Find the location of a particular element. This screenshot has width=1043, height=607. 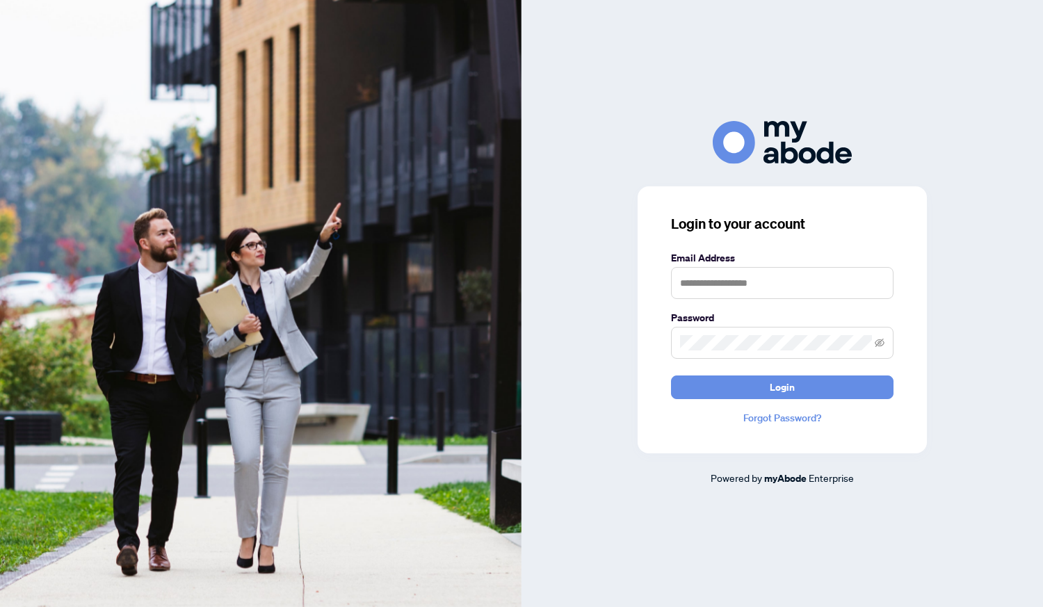

label: Email Address is located at coordinates (782, 258).